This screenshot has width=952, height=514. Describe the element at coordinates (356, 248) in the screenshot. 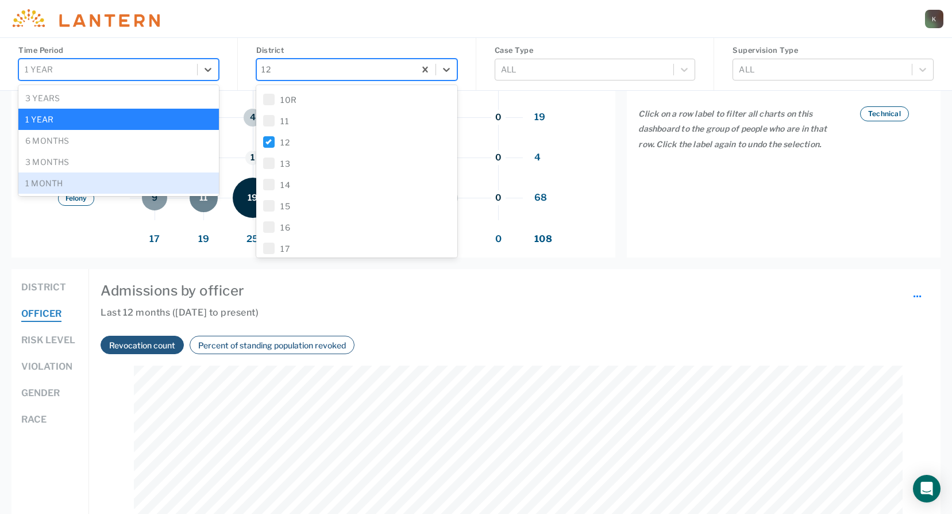

I see `label: 17` at that location.